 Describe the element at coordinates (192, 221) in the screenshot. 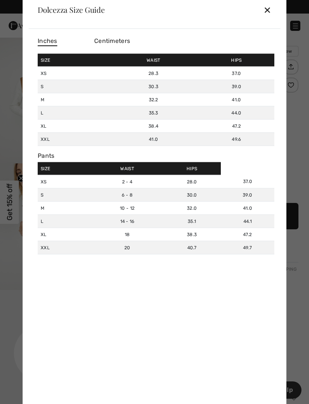

I see `td: 35.1` at that location.